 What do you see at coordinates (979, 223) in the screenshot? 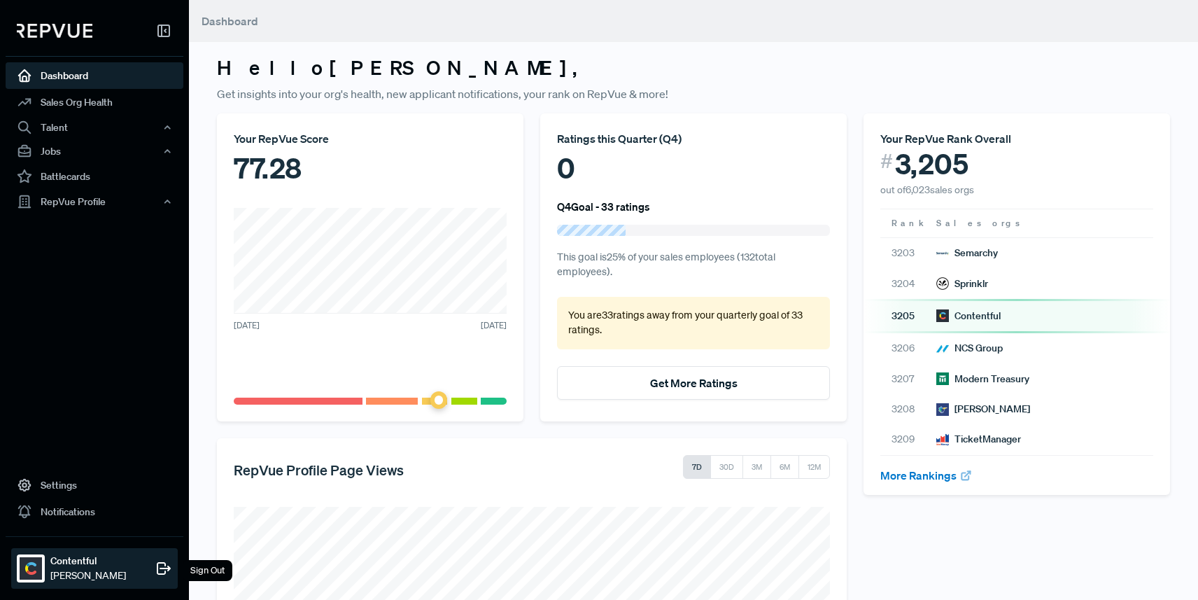
I see `span: Sales orgs` at bounding box center [979, 223].